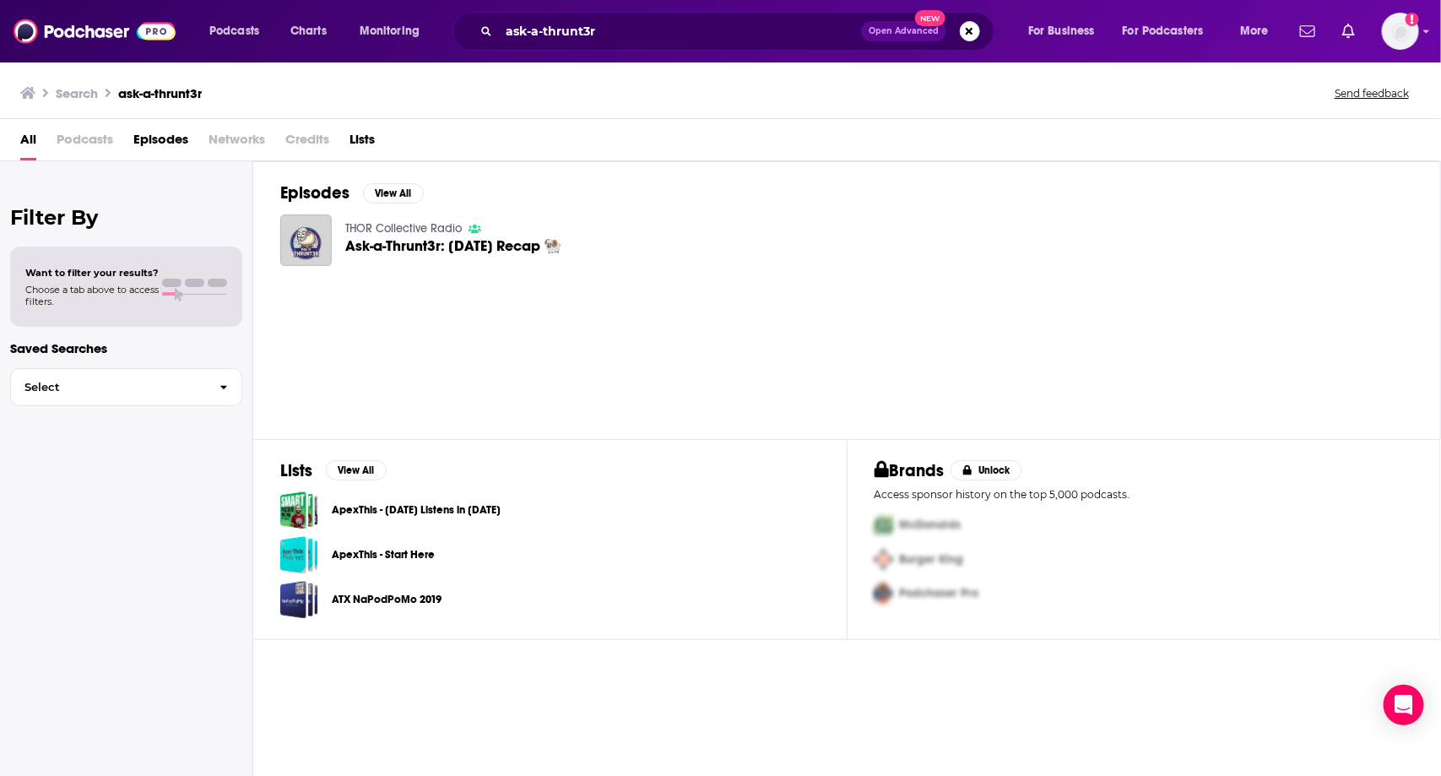  I want to click on h2: Filter By, so click(126, 217).